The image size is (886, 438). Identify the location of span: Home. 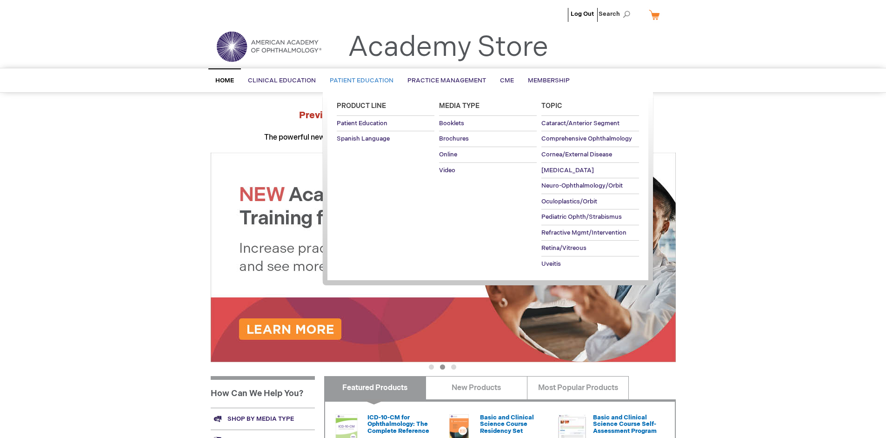
(225, 80).